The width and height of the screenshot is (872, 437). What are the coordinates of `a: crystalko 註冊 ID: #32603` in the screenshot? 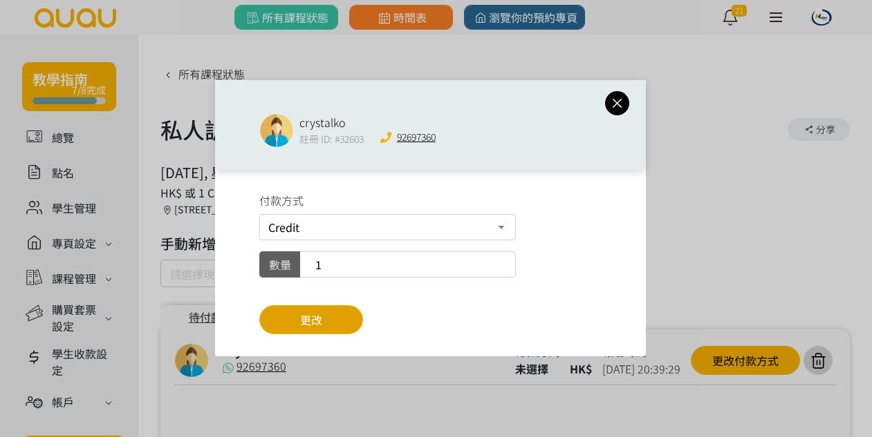 It's located at (311, 131).